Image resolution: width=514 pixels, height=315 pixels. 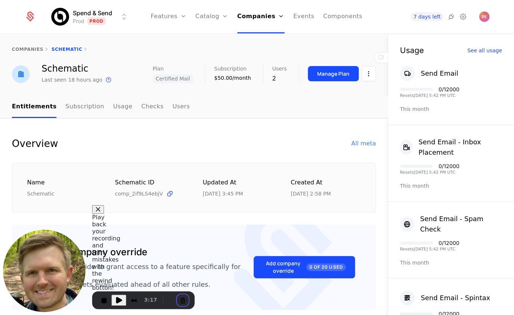 I want to click on span: Prod, so click(x=97, y=21).